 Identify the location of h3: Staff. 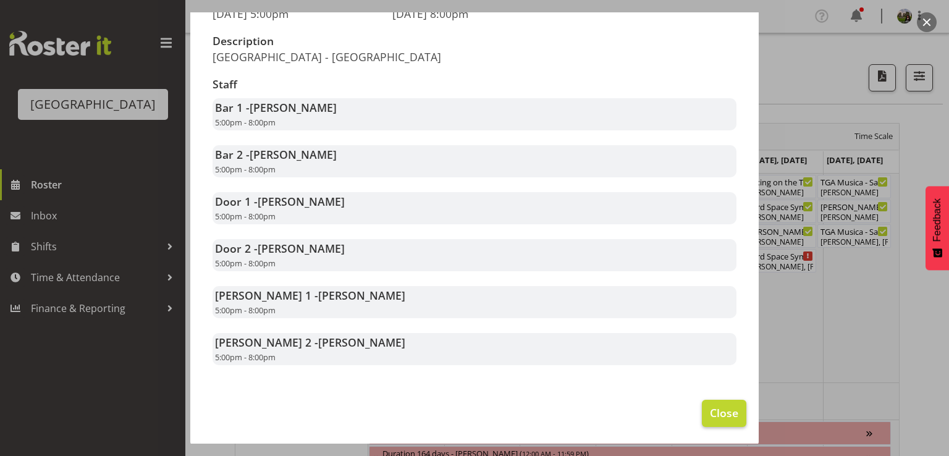
(474, 85).